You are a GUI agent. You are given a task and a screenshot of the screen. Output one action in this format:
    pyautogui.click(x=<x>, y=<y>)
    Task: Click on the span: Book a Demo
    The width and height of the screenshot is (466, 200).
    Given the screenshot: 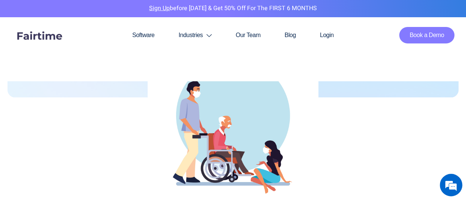 What is the action you would take?
    pyautogui.click(x=427, y=35)
    